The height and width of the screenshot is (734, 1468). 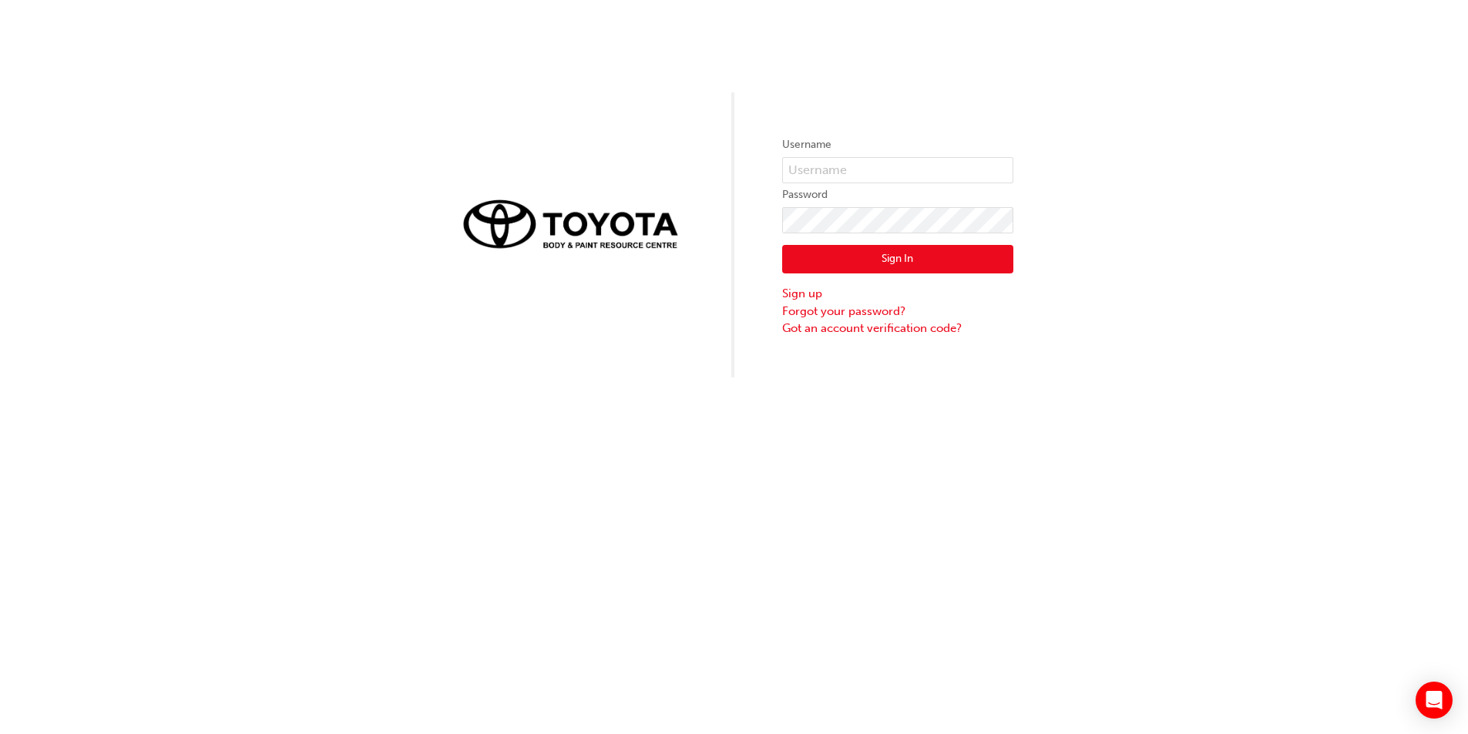 I want to click on div: Open Intercom Messenger, so click(x=1434, y=701).